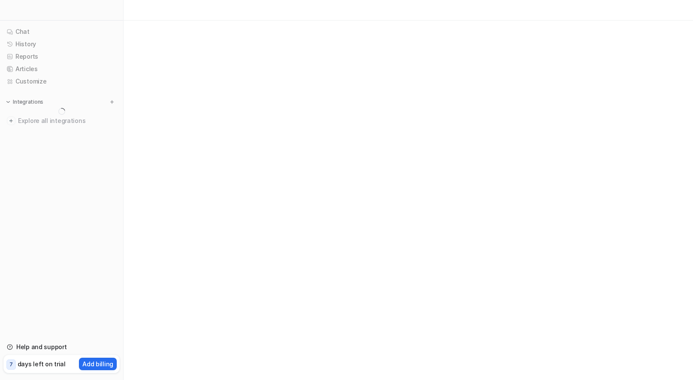  What do you see at coordinates (61, 81) in the screenshot?
I see `a: Customize` at bounding box center [61, 81].